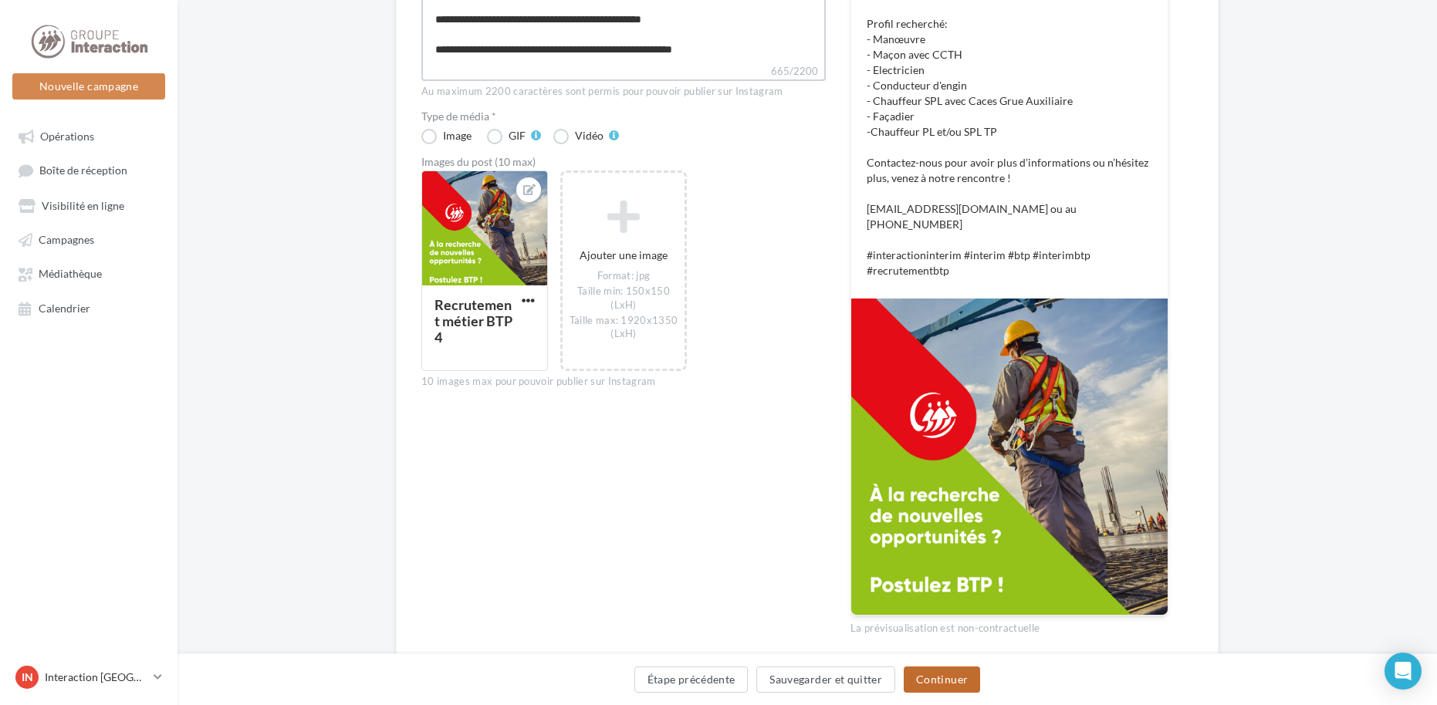 The height and width of the screenshot is (705, 1437). What do you see at coordinates (589, 136) in the screenshot?
I see `div: Vidéo` at bounding box center [589, 136].